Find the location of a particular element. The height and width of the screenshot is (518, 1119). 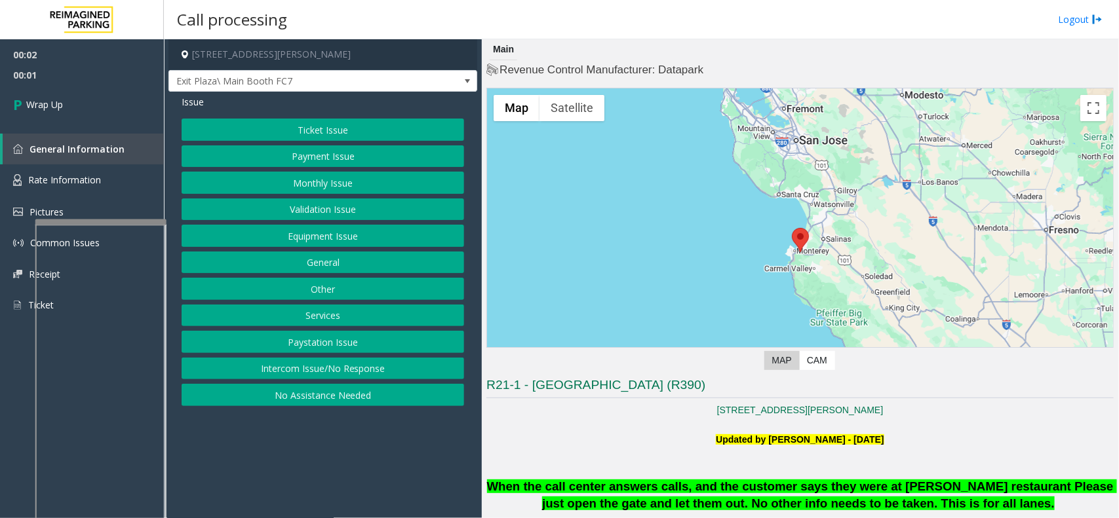

h3: Call processing is located at coordinates (232, 19).